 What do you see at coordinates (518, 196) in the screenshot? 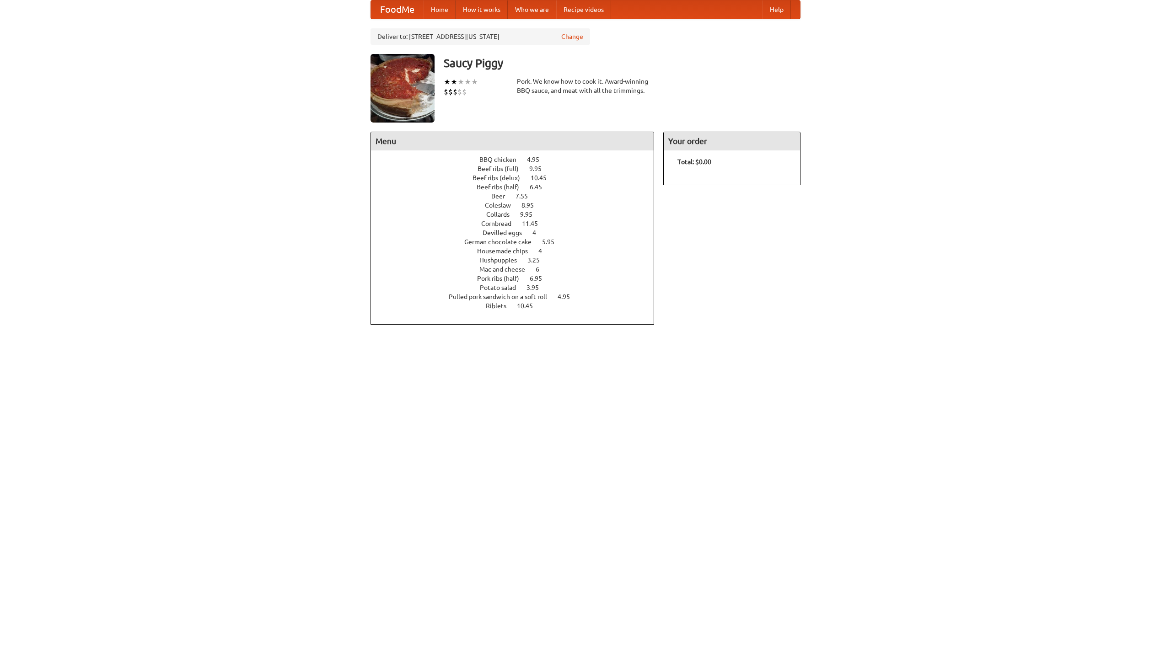
I see `a: Beer 7.55` at bounding box center [518, 196].